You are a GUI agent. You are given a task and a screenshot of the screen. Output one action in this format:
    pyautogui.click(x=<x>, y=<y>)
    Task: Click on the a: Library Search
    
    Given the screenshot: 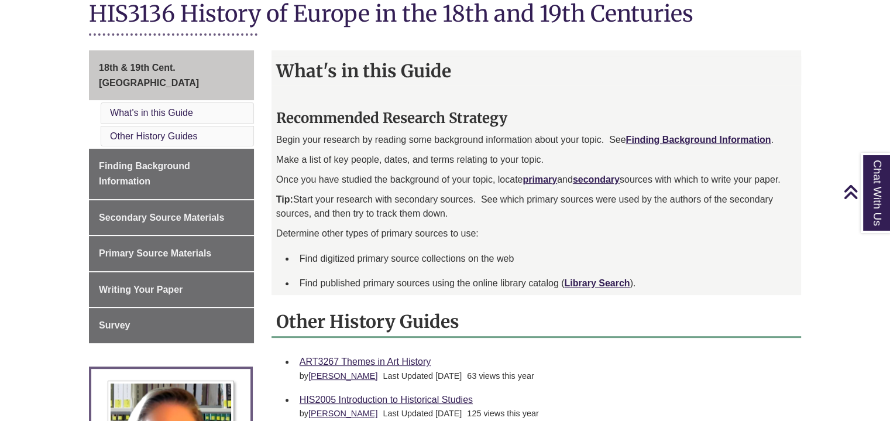 What is the action you would take?
    pyautogui.click(x=597, y=283)
    